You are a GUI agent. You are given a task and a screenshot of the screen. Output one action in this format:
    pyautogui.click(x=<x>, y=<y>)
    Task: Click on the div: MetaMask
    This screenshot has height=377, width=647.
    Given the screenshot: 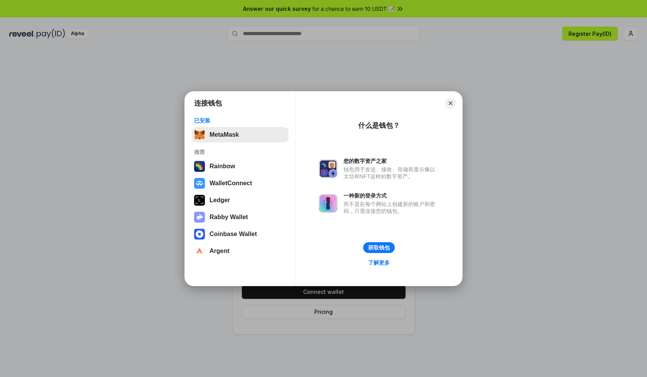 What is the action you would take?
    pyautogui.click(x=224, y=135)
    